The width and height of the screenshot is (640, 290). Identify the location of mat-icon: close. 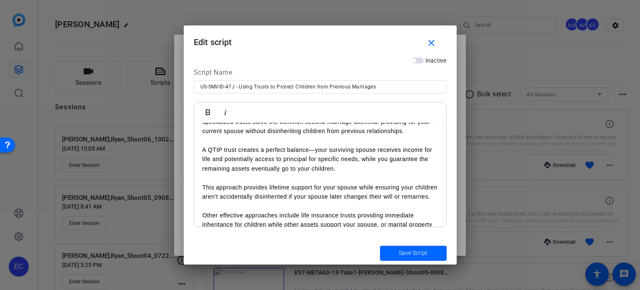
(431, 43).